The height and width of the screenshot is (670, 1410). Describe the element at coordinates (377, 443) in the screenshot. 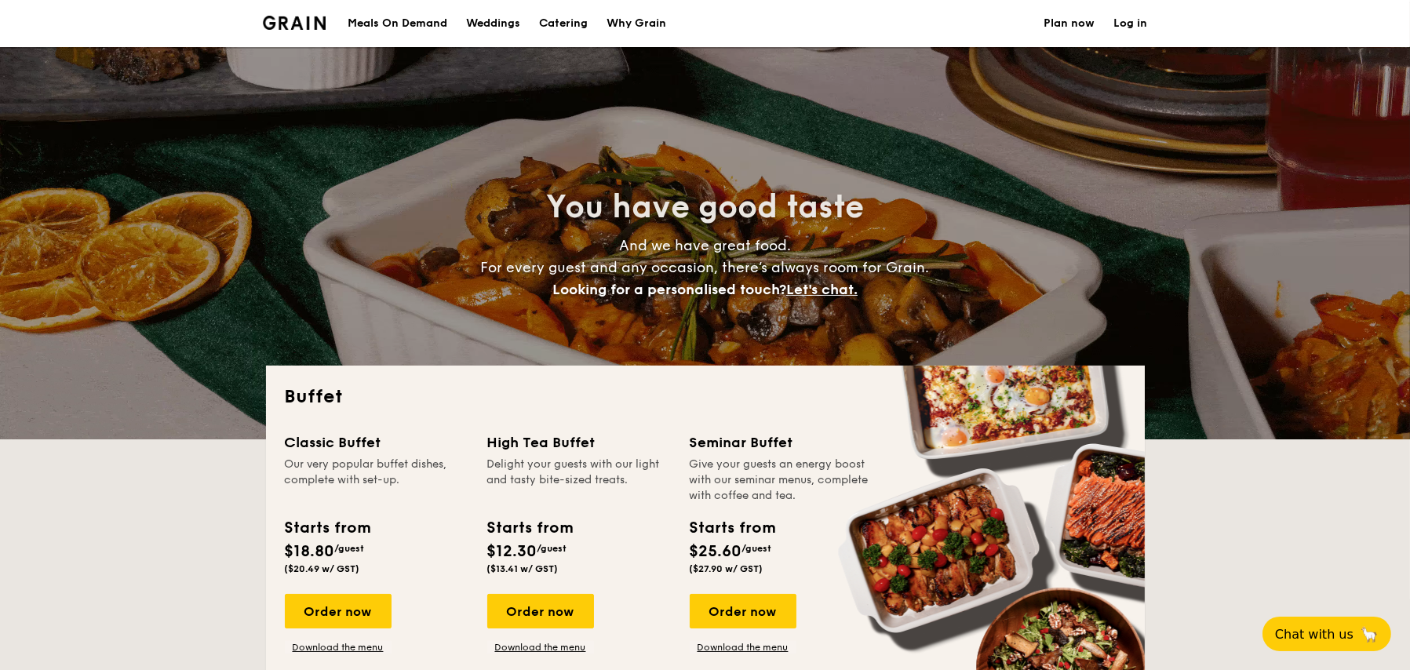

I see `div: Classic Buffet` at that location.